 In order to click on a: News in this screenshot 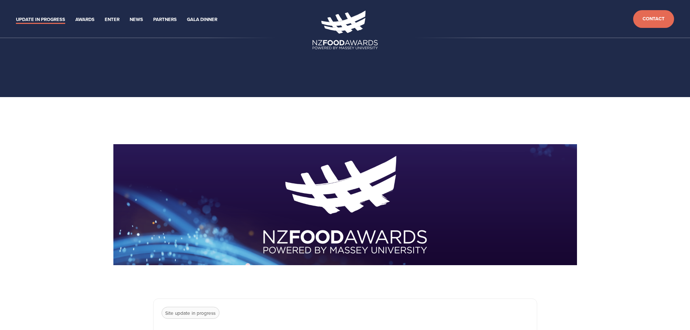, I will do `click(136, 20)`.